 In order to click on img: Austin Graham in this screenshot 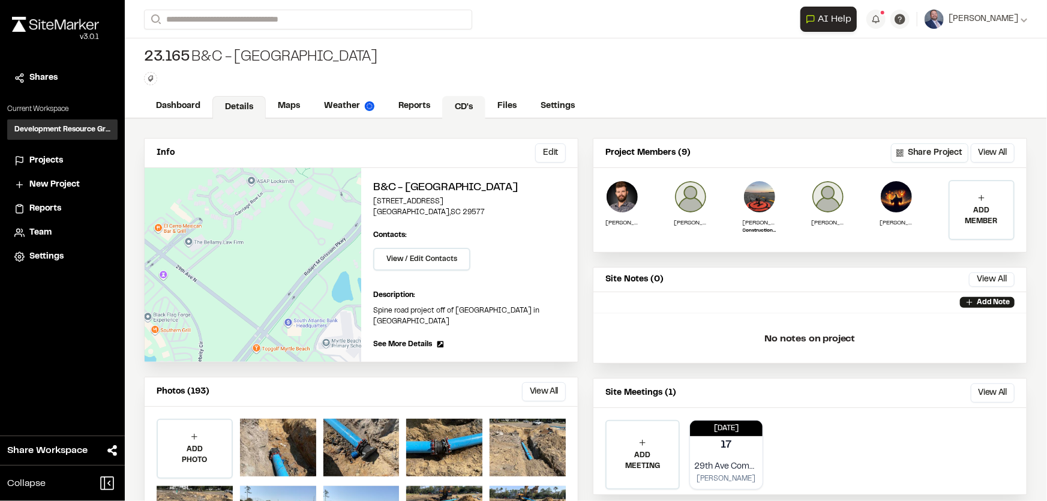, I will do `click(828, 197)`.